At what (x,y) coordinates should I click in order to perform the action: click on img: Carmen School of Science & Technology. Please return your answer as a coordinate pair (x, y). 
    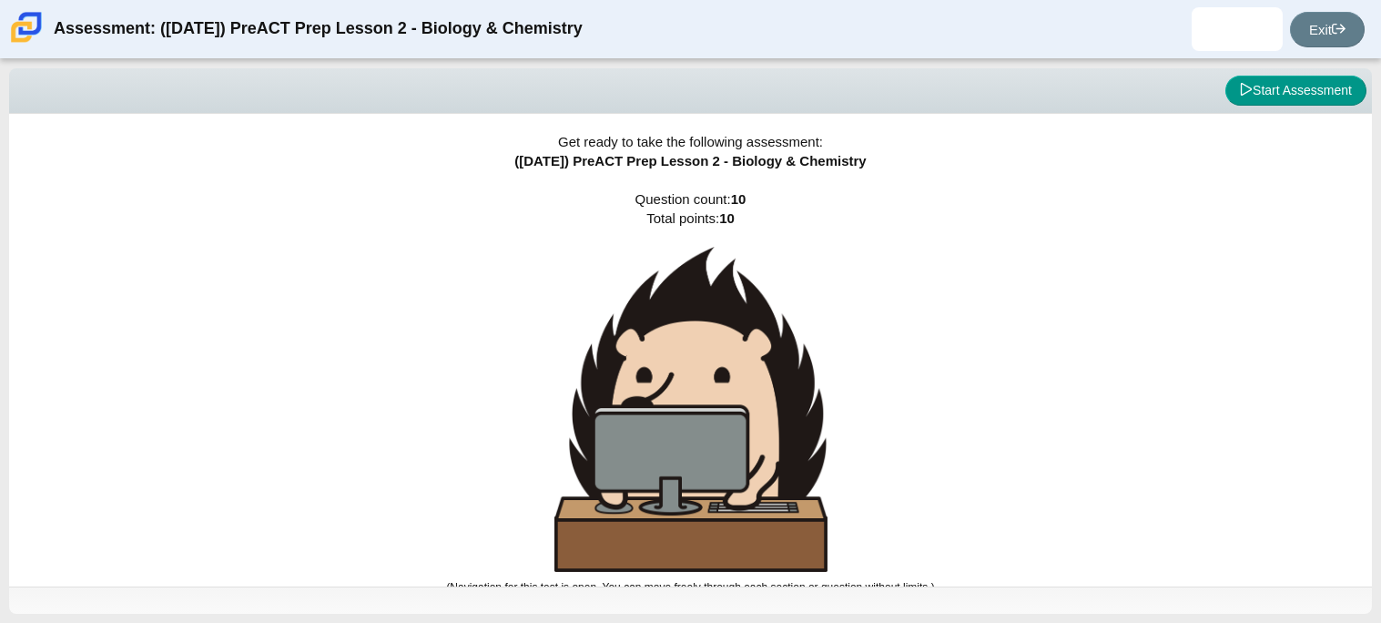
    Looking at the image, I should click on (26, 27).